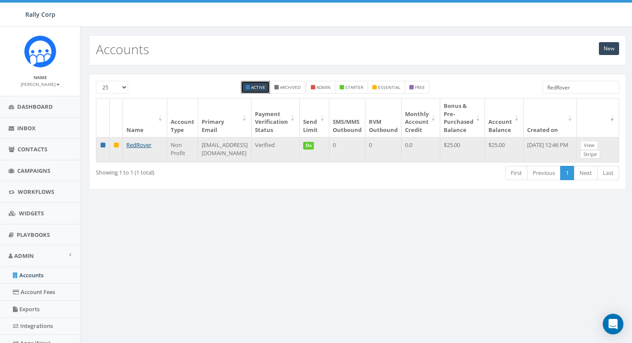  Describe the element at coordinates (347, 118) in the screenshot. I see `th: SMS/MMS Outbound` at that location.